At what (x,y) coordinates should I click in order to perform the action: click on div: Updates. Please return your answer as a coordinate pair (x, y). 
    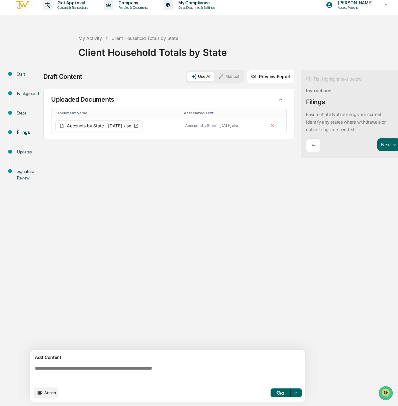
    Looking at the image, I should click on (28, 152).